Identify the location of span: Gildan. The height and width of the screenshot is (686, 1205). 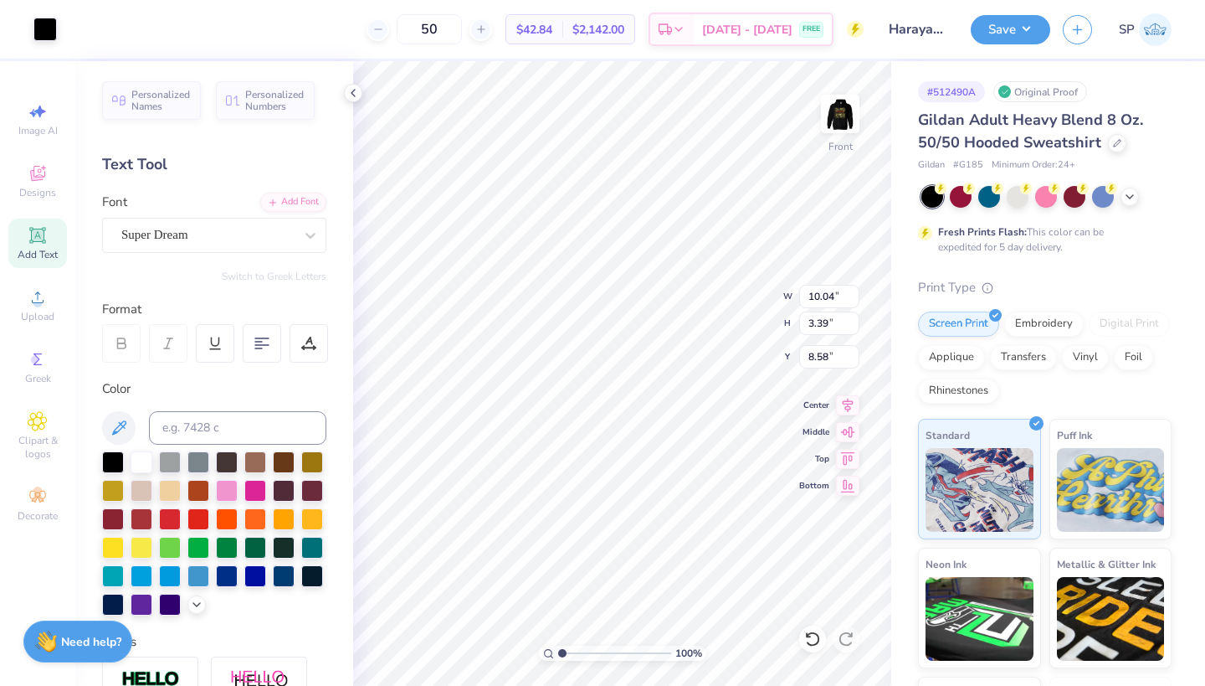
(932, 165).